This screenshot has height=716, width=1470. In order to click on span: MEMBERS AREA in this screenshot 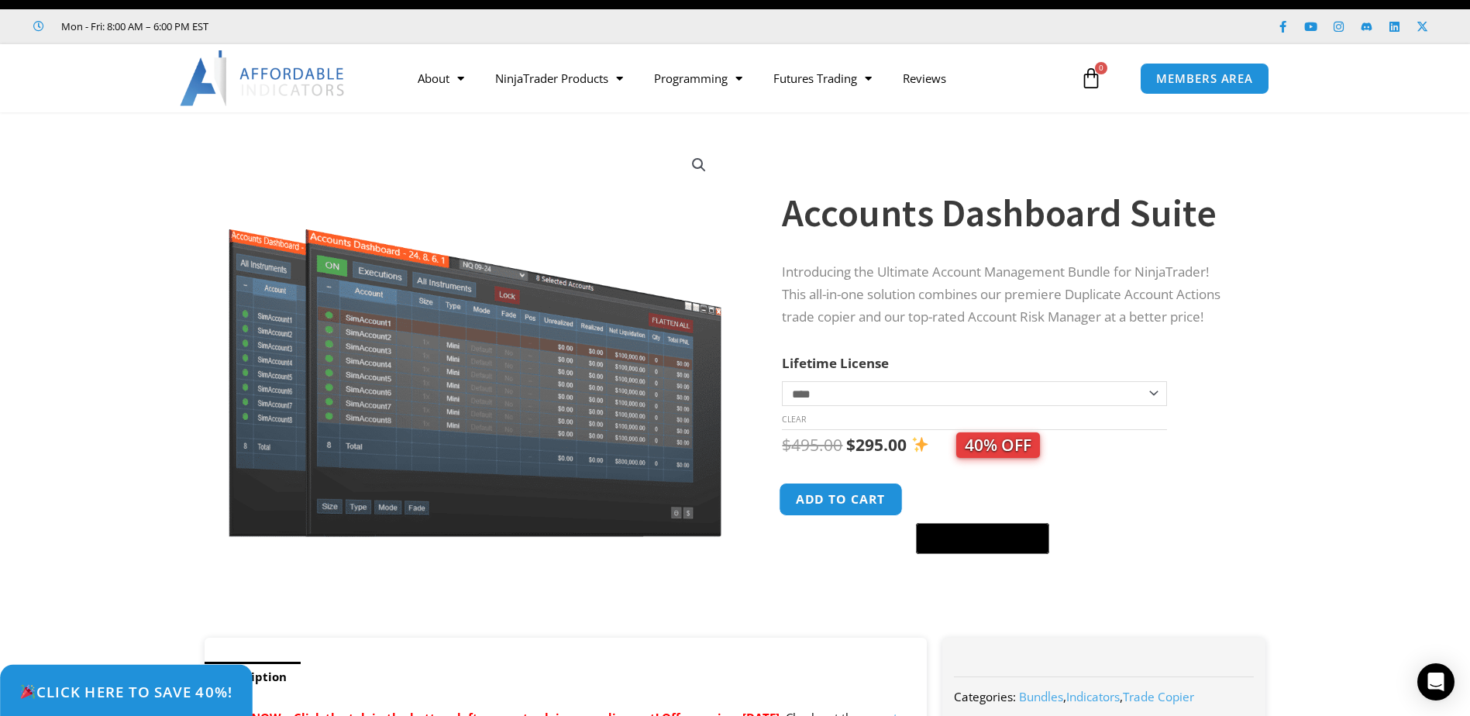, I will do `click(1204, 78)`.